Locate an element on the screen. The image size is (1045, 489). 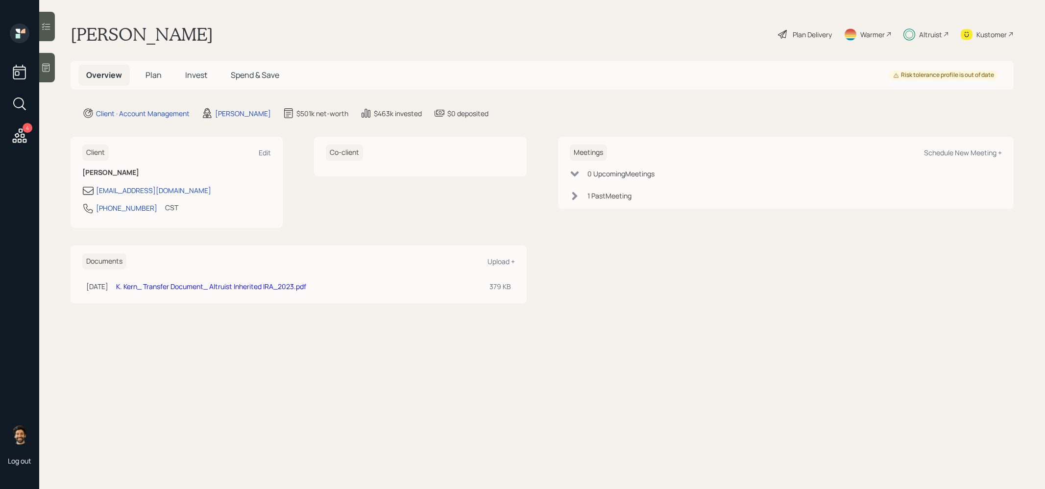
h6: Meetings is located at coordinates (588, 152).